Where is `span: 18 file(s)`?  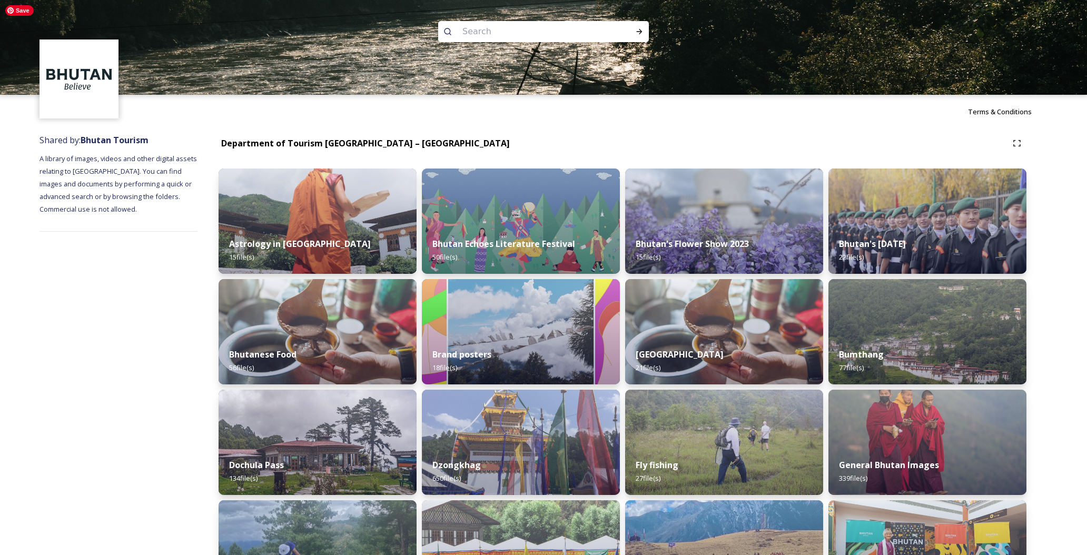
span: 18 file(s) is located at coordinates (445, 368).